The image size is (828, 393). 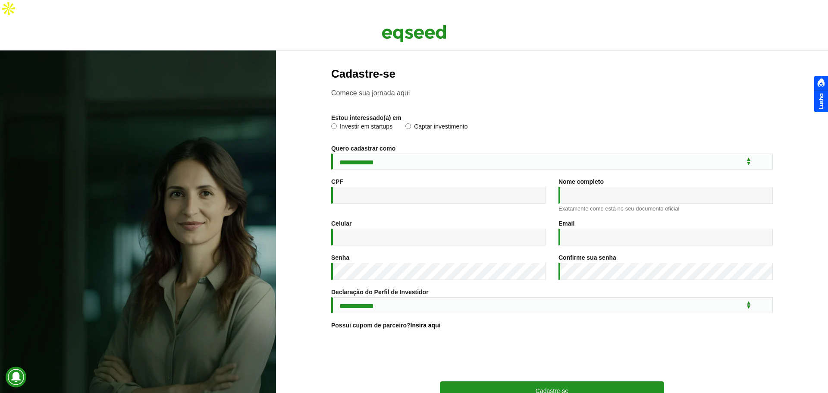 I want to click on label: Investir em startups, so click(x=362, y=128).